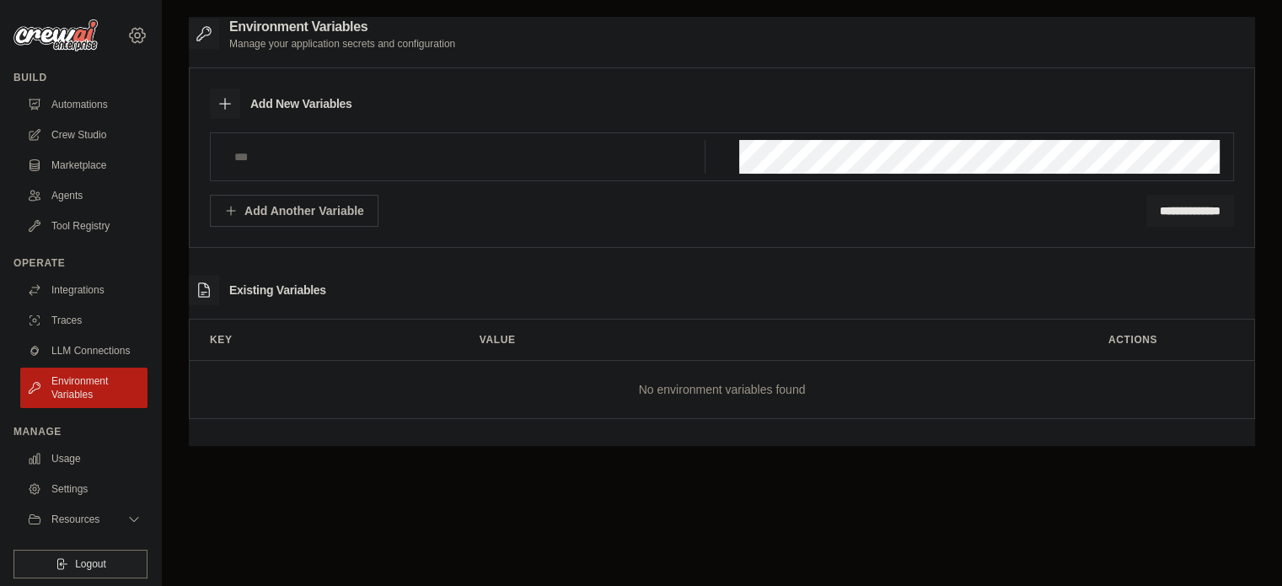 This screenshot has width=1282, height=586. I want to click on h3: Add New Variables, so click(301, 104).